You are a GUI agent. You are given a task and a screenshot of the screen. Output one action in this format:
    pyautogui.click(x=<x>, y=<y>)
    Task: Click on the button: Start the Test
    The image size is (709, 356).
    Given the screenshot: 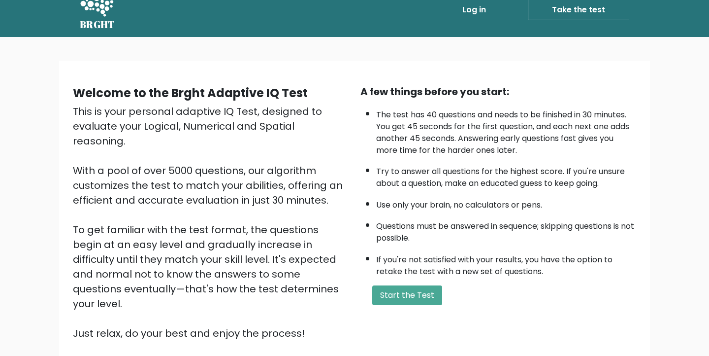 What is the action you would take?
    pyautogui.click(x=407, y=295)
    